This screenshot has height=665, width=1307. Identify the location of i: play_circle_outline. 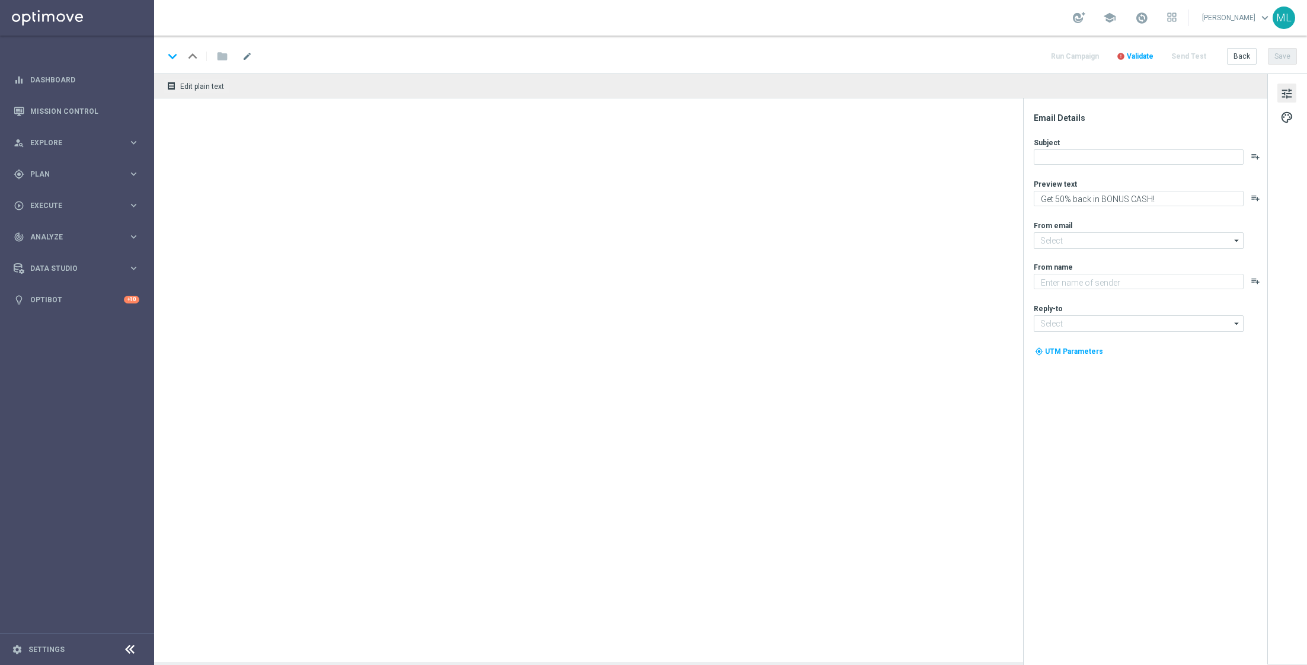
(19, 206).